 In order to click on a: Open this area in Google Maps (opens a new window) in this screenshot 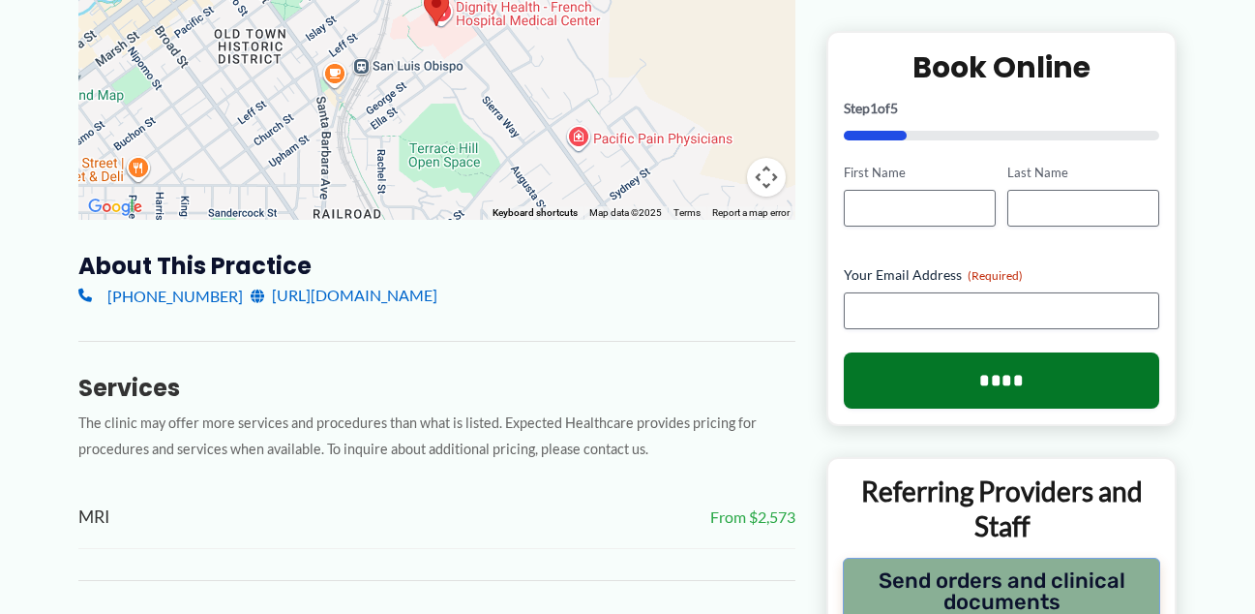, I will do `click(115, 207)`.